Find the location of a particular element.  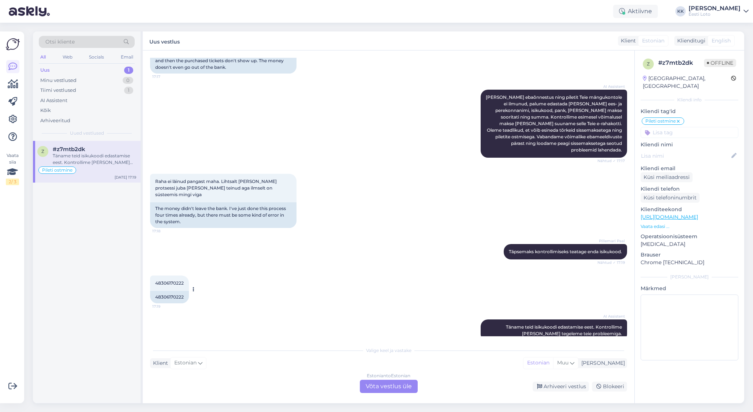

div: Vaata siia is located at coordinates (12, 169).